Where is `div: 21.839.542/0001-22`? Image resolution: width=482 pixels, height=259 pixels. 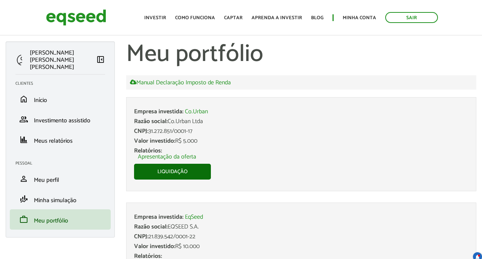
div: 21.839.542/0001-22 is located at coordinates (301, 237).